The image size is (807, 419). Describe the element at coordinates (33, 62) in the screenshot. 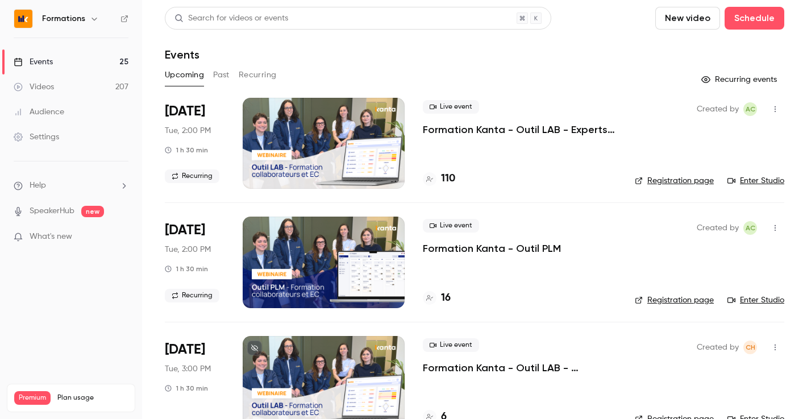

I see `div: Events` at that location.